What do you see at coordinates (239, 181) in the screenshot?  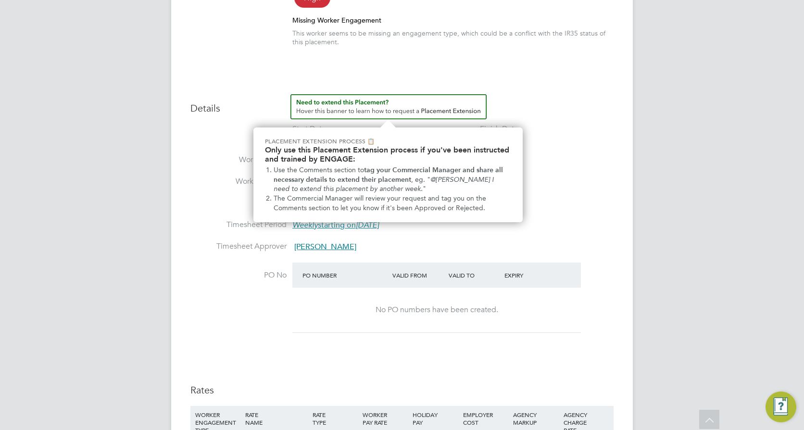 I see `label: Working Hours` at bounding box center [239, 181].